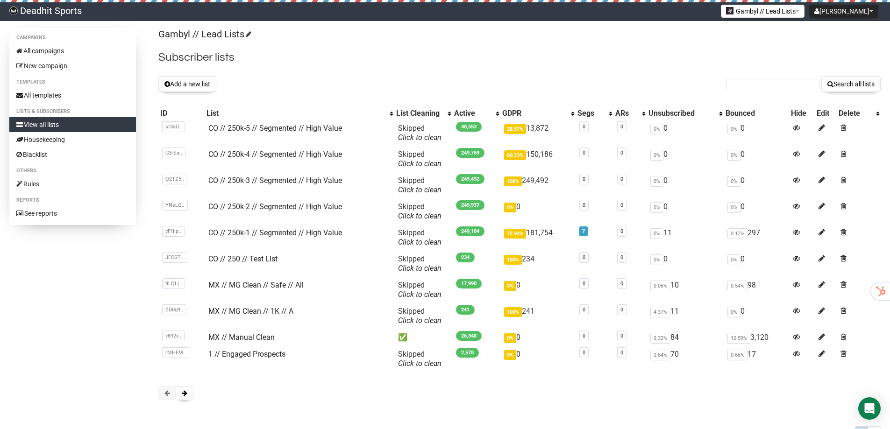 The width and height of the screenshot is (890, 429). Describe the element at coordinates (174, 310) in the screenshot. I see `span: ZD0q9..` at that location.